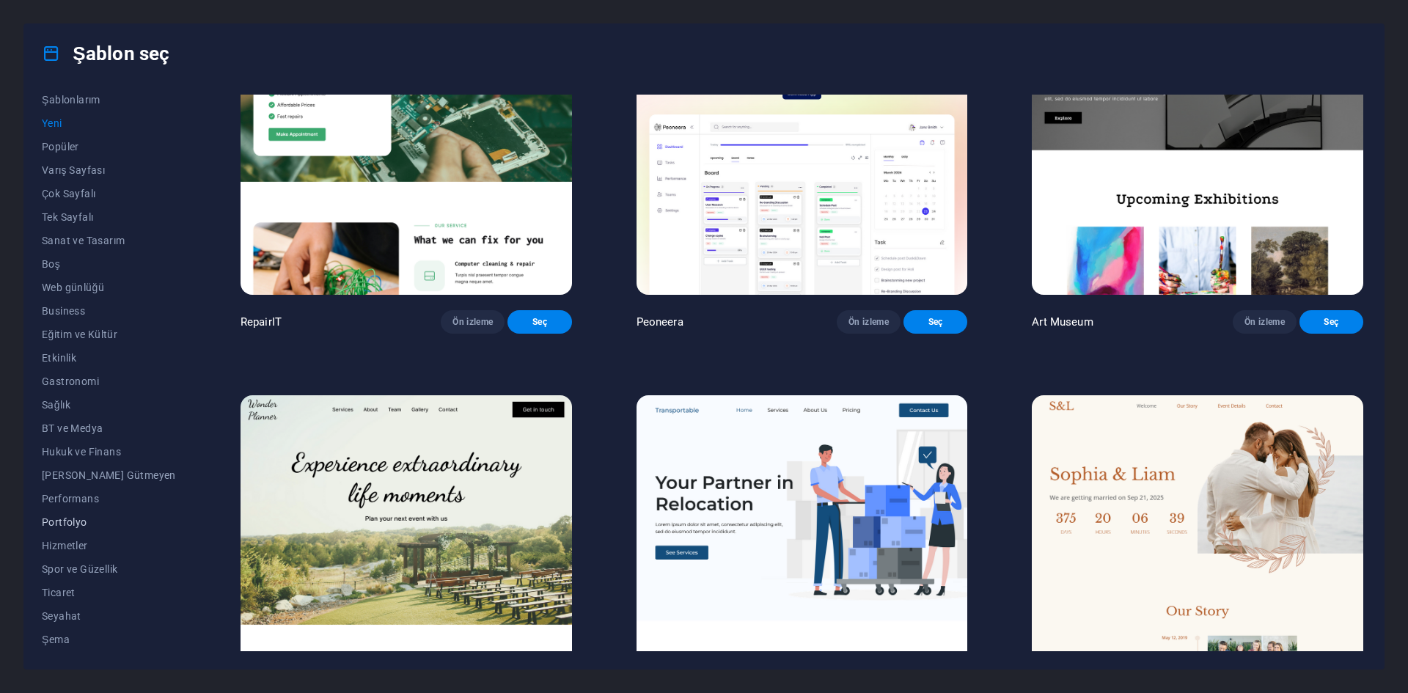  I want to click on button: Etkinlik, so click(109, 358).